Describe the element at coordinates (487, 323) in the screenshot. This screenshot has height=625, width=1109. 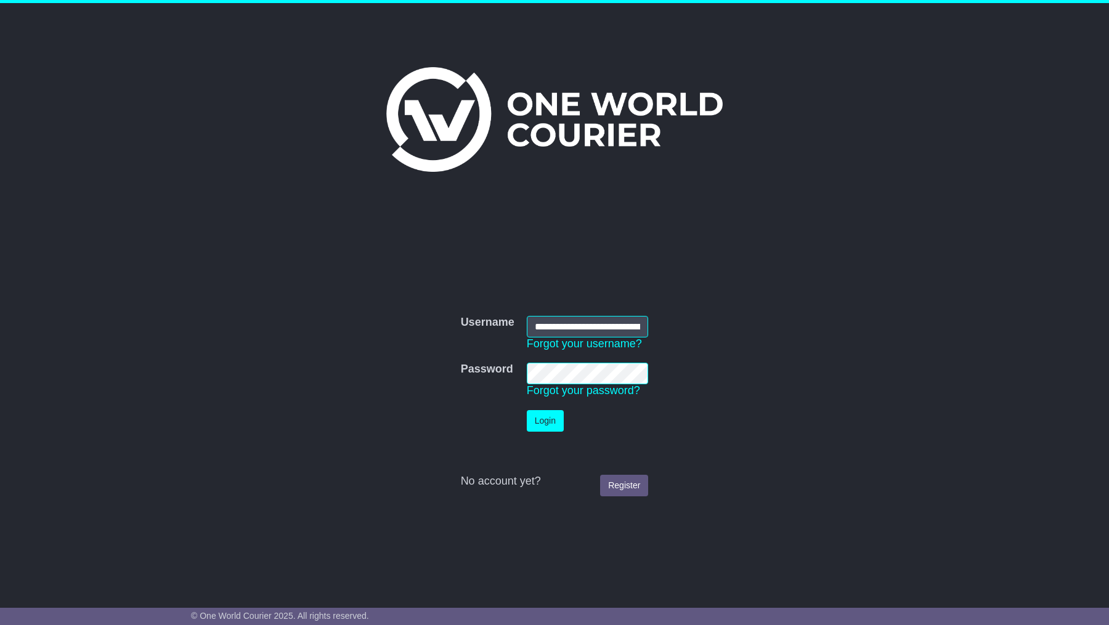
I see `label: Username` at that location.